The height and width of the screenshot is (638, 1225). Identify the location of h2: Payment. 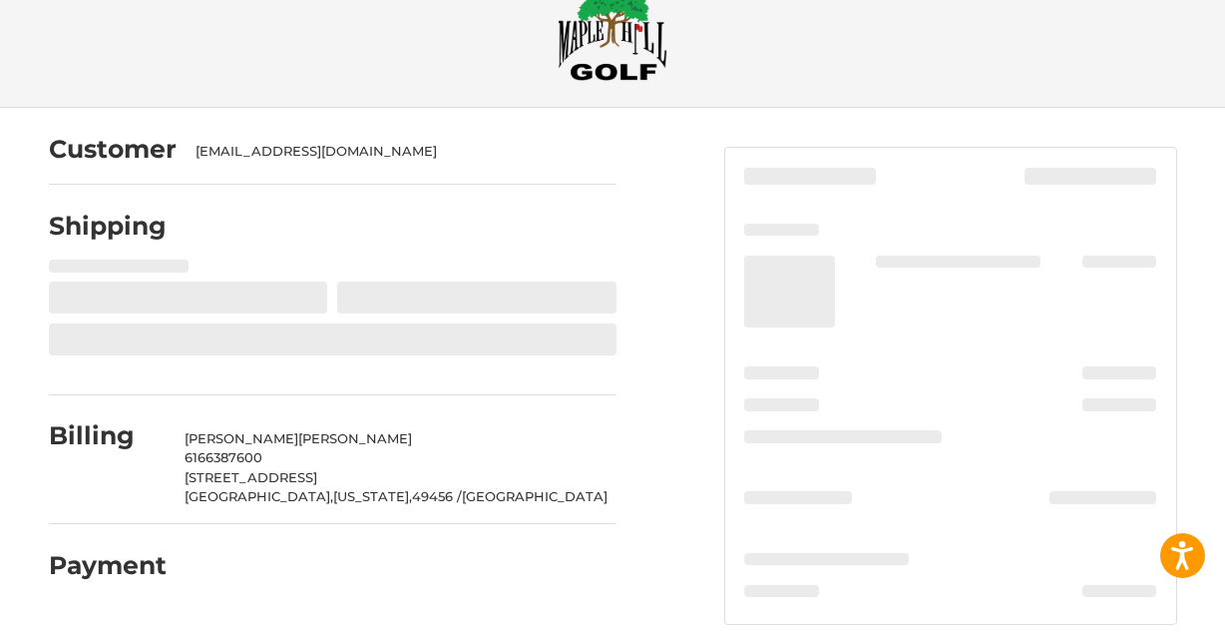
(108, 565).